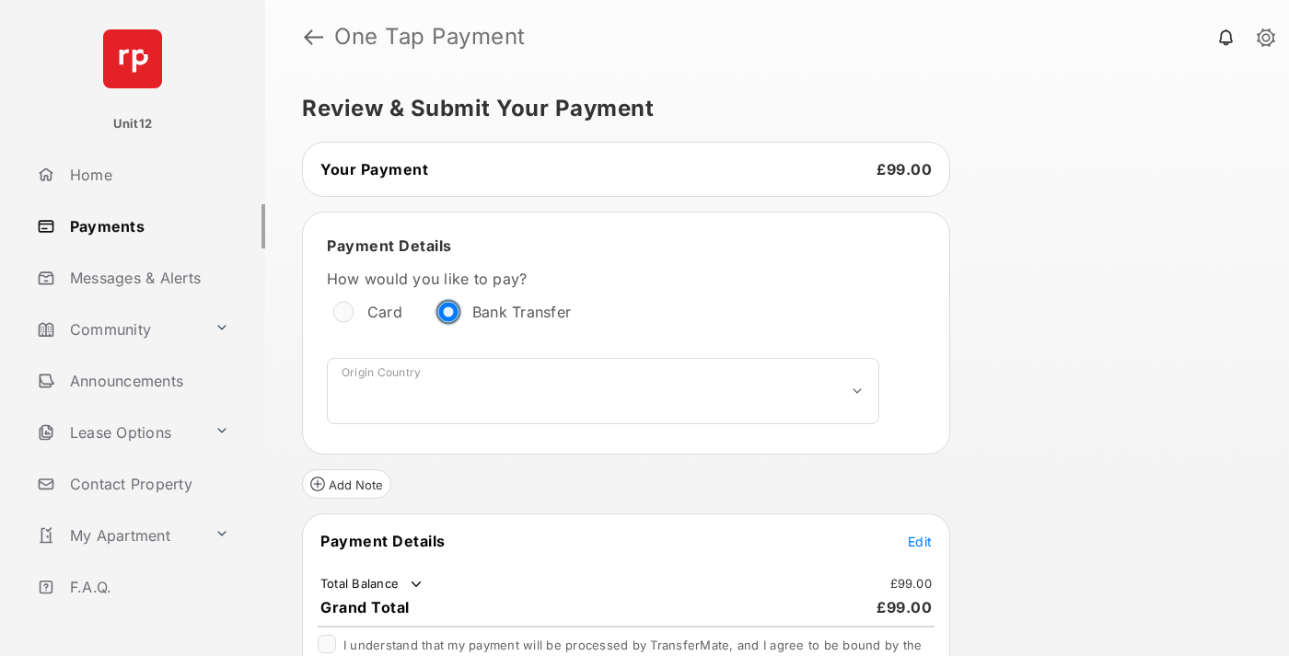 The image size is (1289, 656). Describe the element at coordinates (365, 608) in the screenshot. I see `span: Grand Total` at that location.